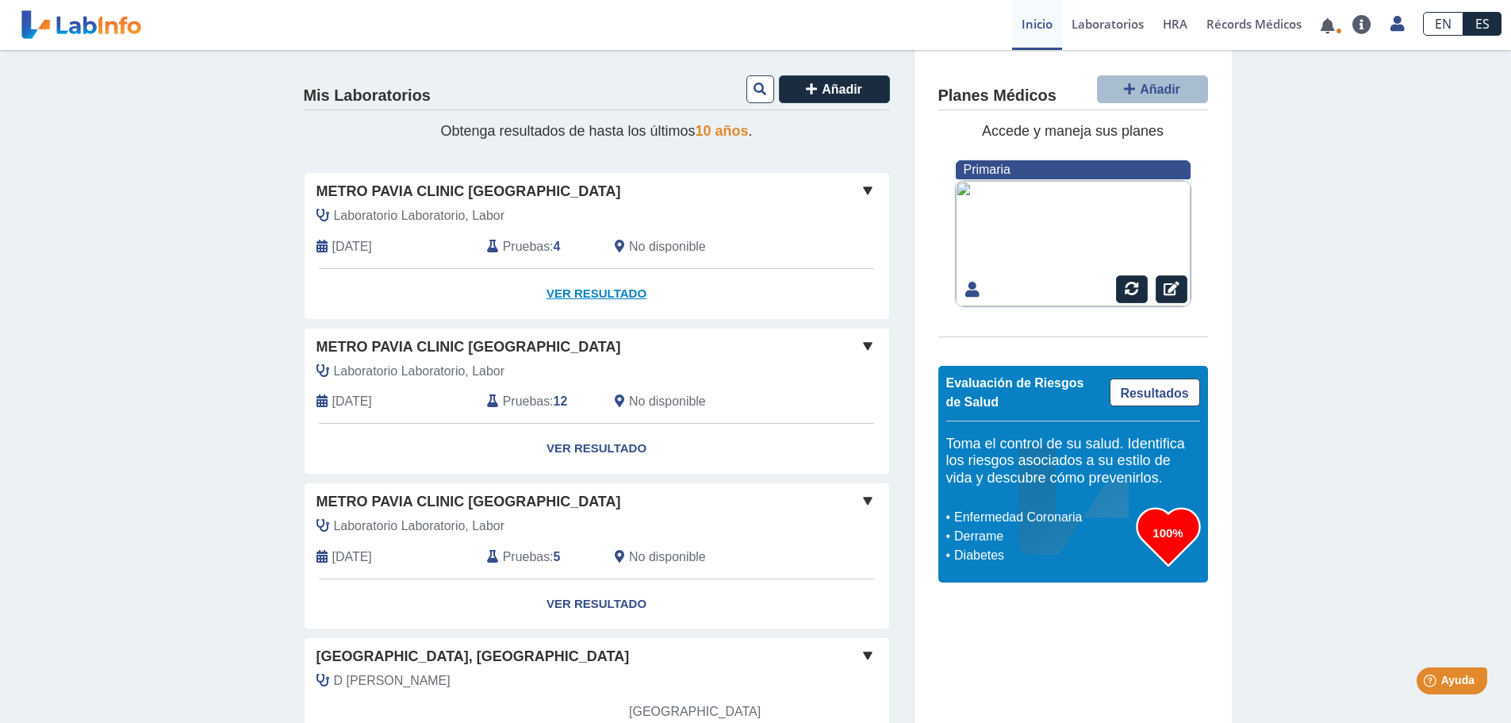 Image resolution: width=1511 pixels, height=723 pixels. I want to click on h3: 100%, so click(1168, 532).